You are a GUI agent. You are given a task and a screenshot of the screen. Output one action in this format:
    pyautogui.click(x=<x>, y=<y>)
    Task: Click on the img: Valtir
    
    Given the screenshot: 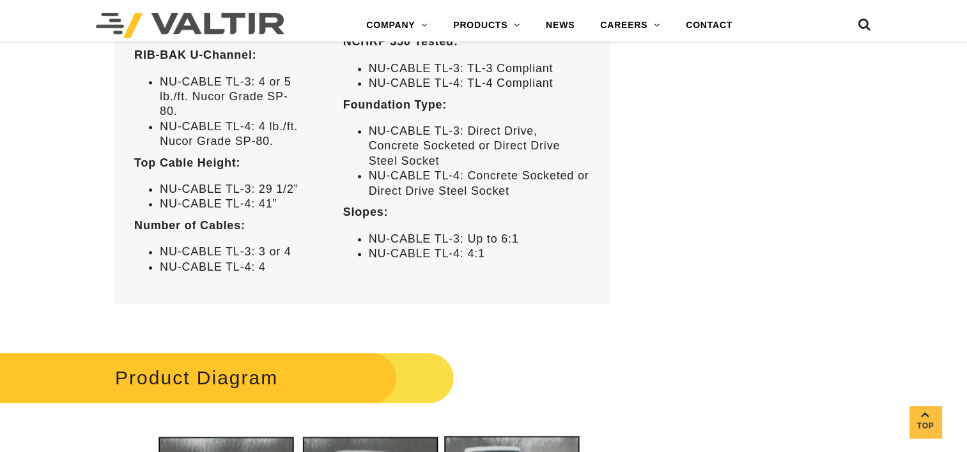 What is the action you would take?
    pyautogui.click(x=190, y=26)
    